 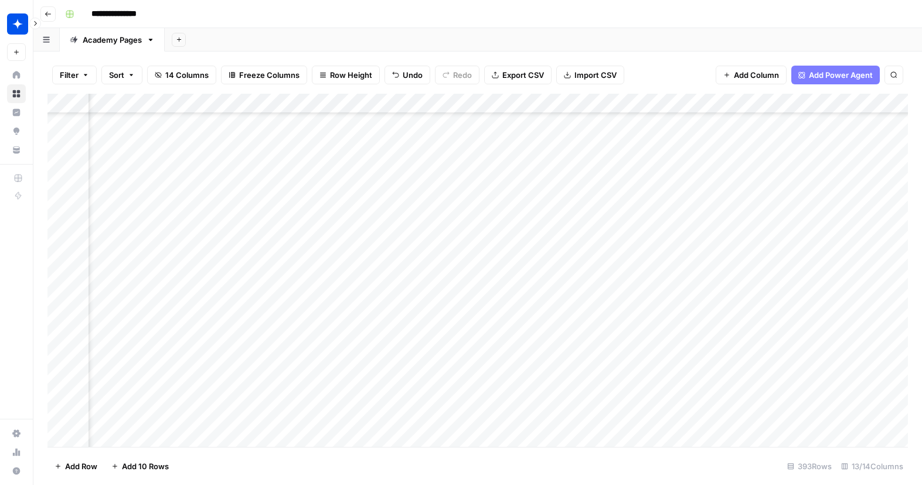 What do you see at coordinates (16, 150) in the screenshot?
I see `a: Your Data` at bounding box center [16, 150].